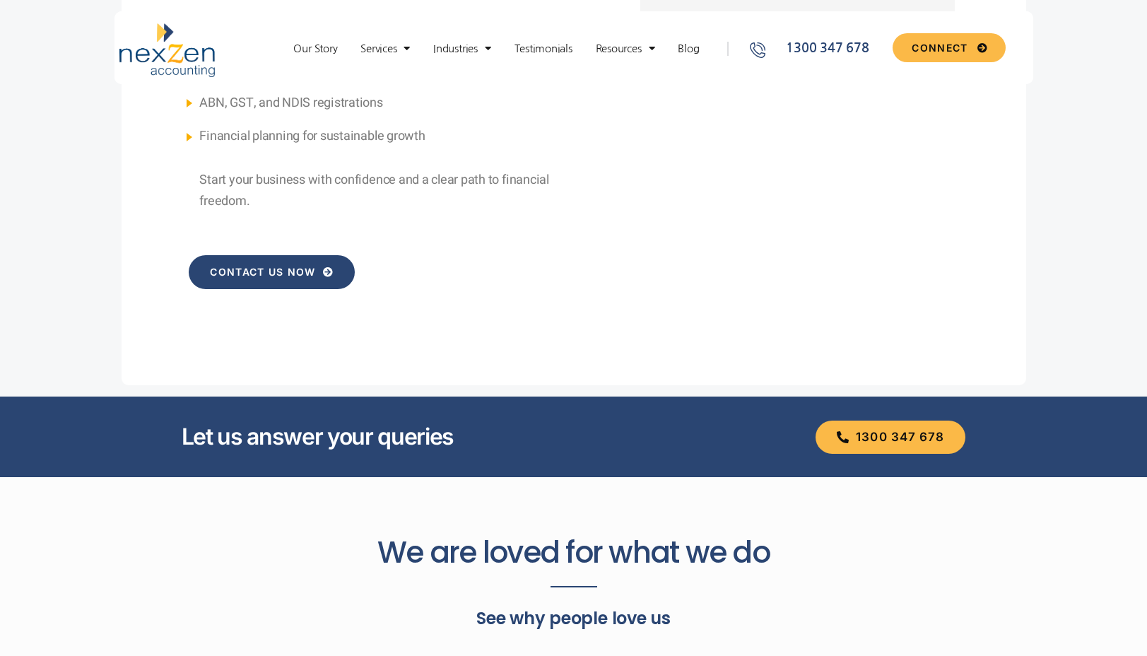  I want to click on a: Our Story, so click(315, 49).